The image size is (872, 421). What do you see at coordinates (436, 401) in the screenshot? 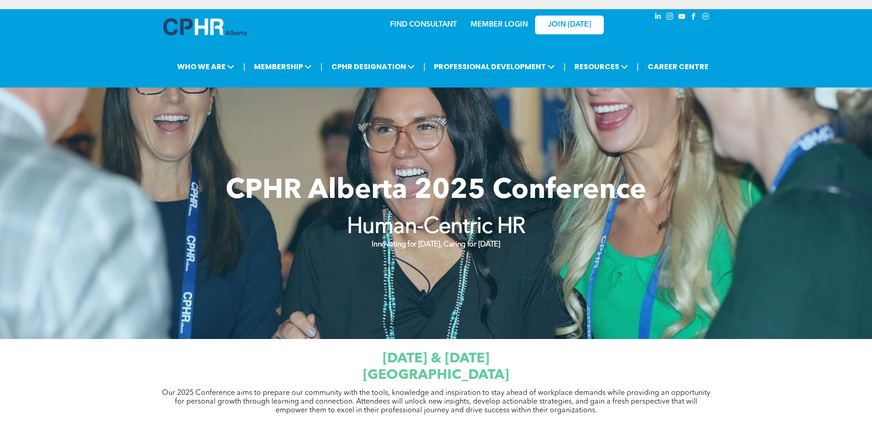
I see `span: Our 2025 Conference aims to prepare our community with the tools, knowledge and inspiration to st...` at bounding box center [436, 401].